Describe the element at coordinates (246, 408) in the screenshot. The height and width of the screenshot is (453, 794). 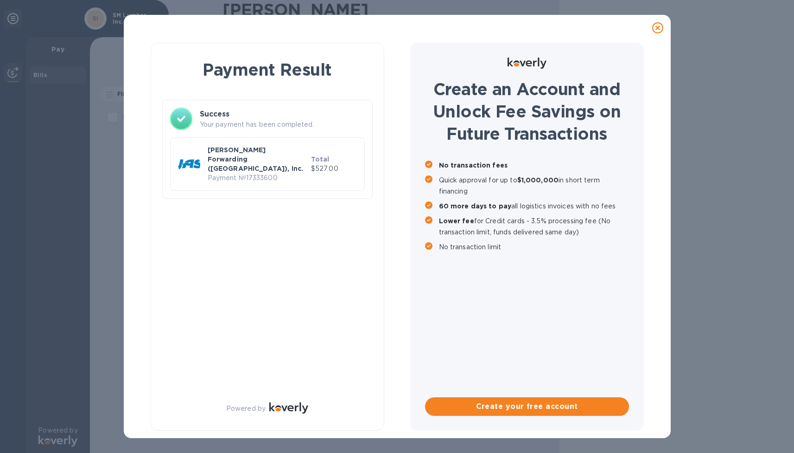
I see `p: Powered by` at that location.